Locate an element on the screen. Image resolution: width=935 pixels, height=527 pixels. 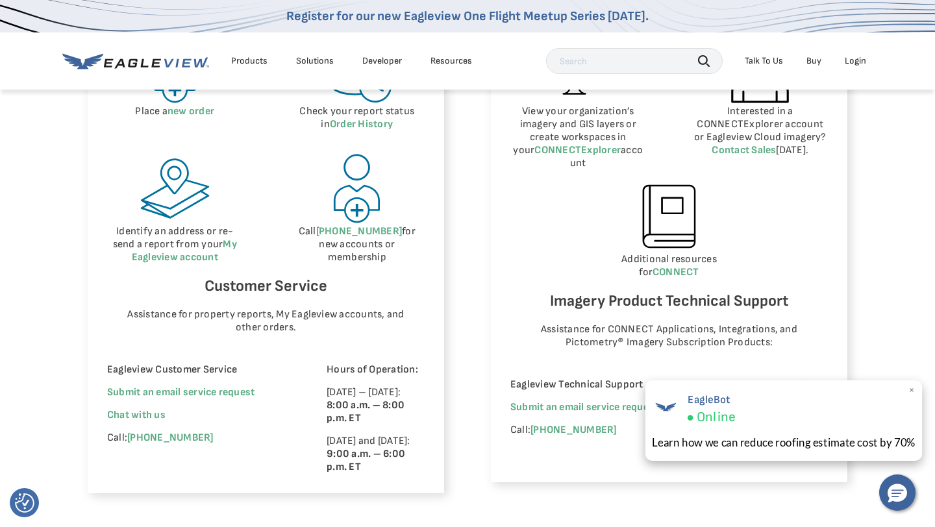
p: Identify an address or re-send a report from your is located at coordinates (175, 245).